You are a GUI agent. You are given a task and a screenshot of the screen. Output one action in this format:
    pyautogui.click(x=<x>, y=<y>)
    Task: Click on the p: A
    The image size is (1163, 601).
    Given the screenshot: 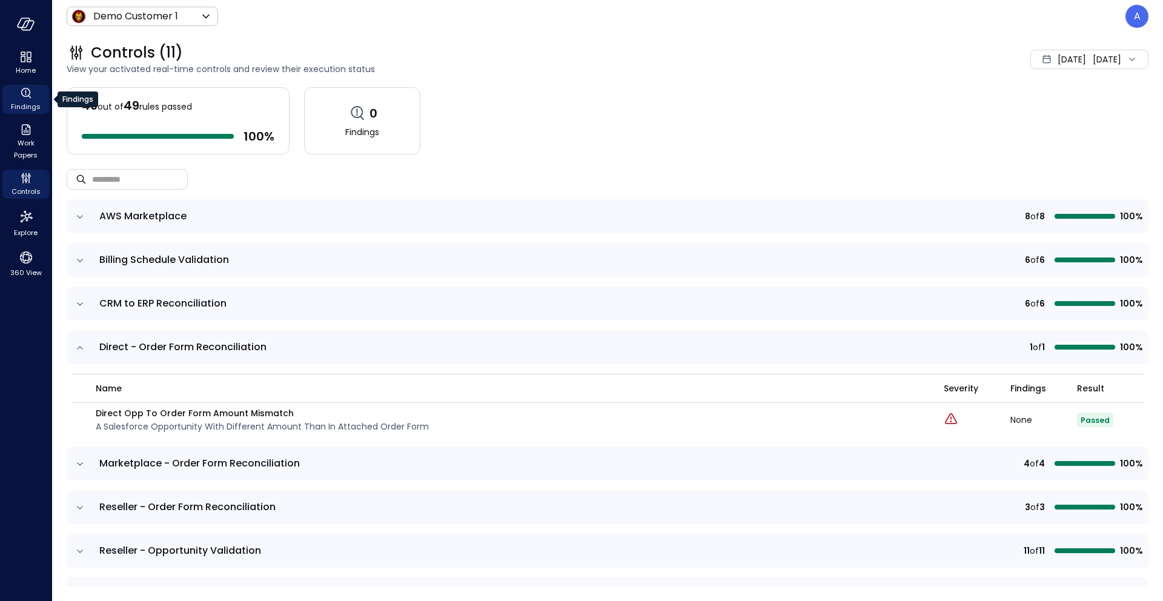 What is the action you would take?
    pyautogui.click(x=1137, y=16)
    